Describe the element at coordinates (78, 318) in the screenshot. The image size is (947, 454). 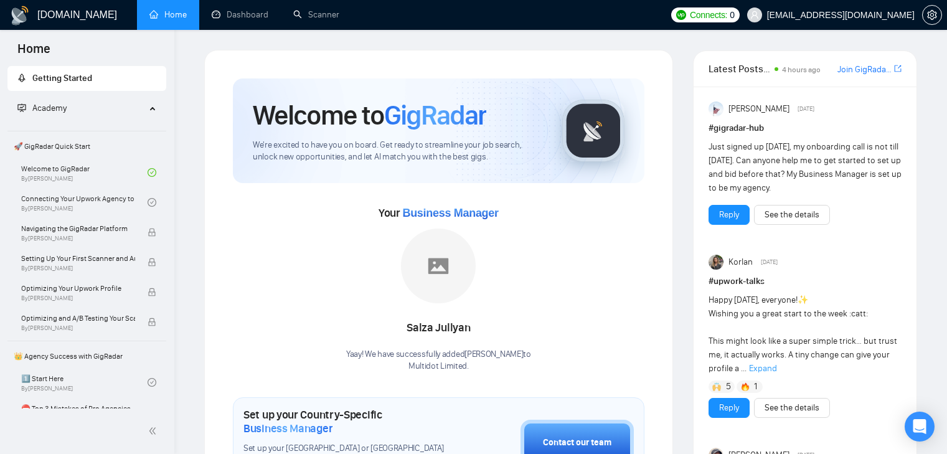
I see `span: Optimizing and A/B Testing Your Scanner for Better Results` at that location.